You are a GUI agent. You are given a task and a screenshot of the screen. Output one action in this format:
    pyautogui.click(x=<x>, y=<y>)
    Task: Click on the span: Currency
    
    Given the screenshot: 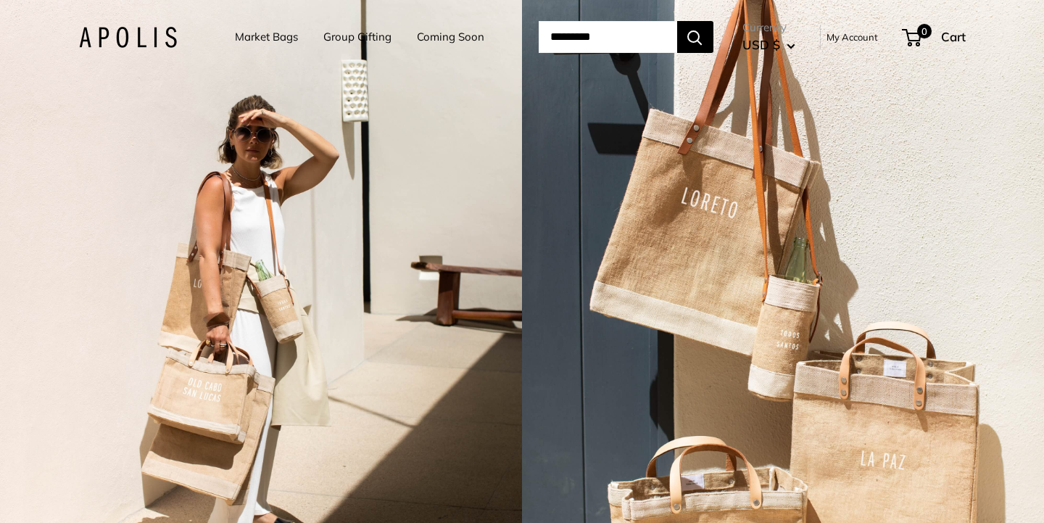 What is the action you would take?
    pyautogui.click(x=769, y=28)
    